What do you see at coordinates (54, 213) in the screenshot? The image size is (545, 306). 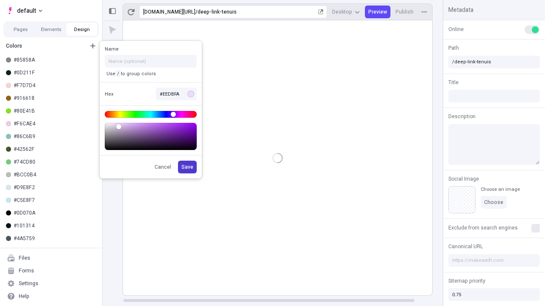 I see `div: #0D070A` at bounding box center [54, 213].